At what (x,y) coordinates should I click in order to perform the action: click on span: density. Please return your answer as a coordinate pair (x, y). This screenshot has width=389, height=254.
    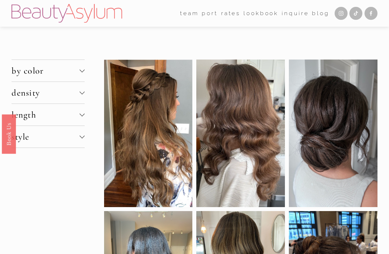
    Looking at the image, I should click on (45, 93).